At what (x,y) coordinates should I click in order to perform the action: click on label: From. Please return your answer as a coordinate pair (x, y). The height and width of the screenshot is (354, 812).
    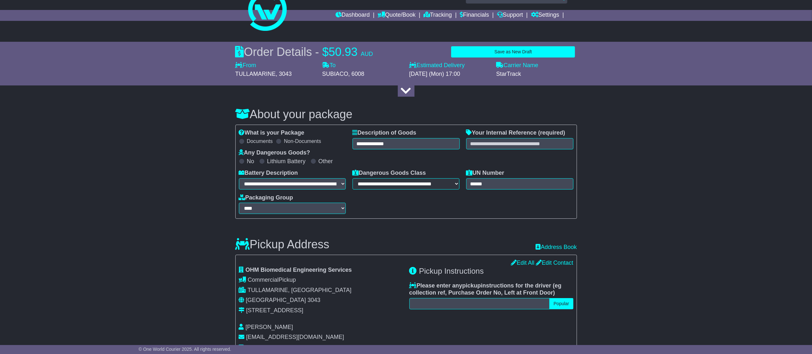
    Looking at the image, I should click on (246, 66).